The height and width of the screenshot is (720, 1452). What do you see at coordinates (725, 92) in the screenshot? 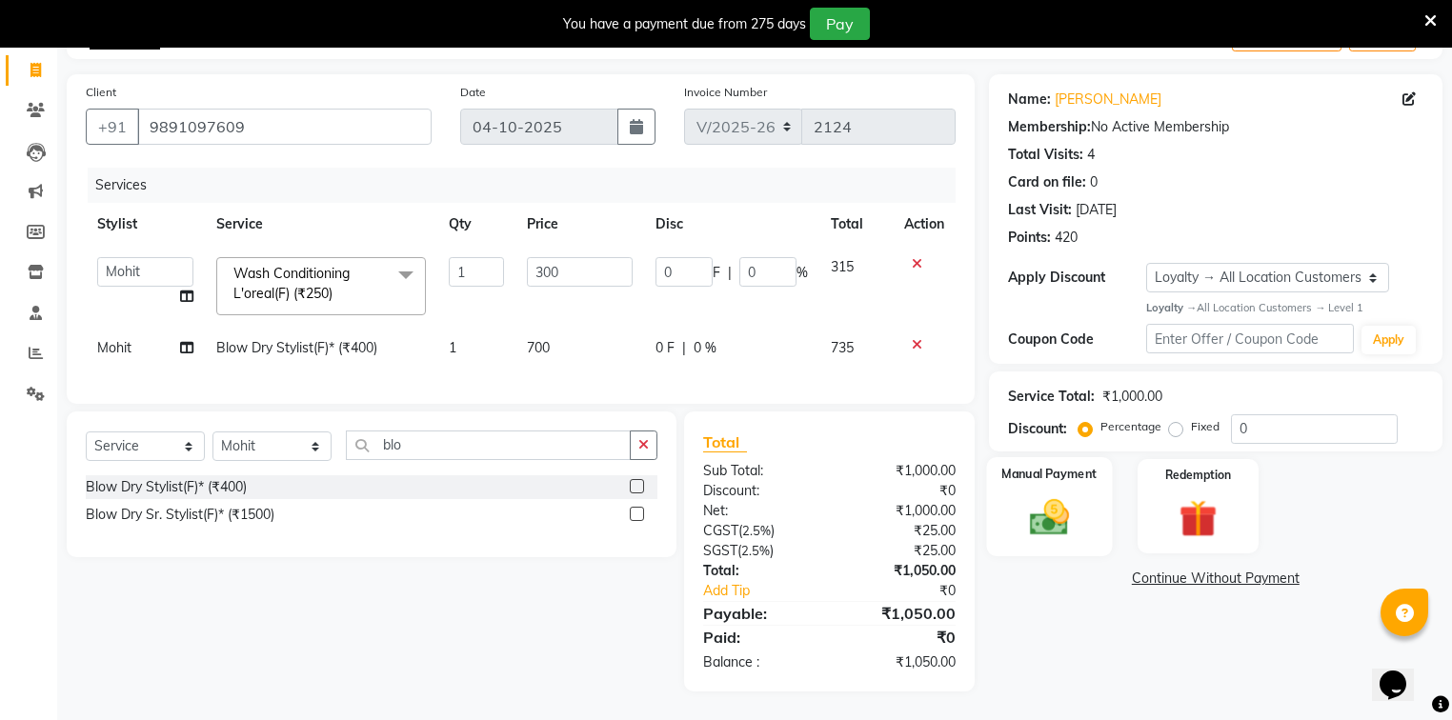
I see `label: Invoice Number` at bounding box center [725, 92].